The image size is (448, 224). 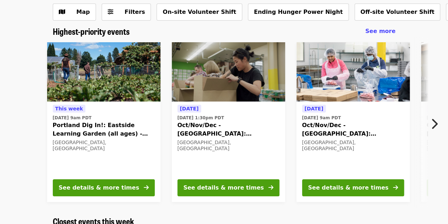 What do you see at coordinates (353, 72) in the screenshot?
I see `img: Oct/Nov/Dec - Beaverton: Repack/Sort (age 10+) organized by Oregon Food Bank` at bounding box center [353, 72].